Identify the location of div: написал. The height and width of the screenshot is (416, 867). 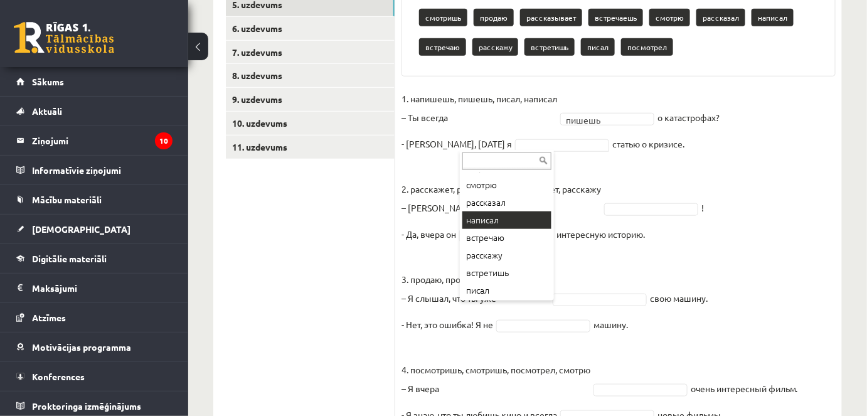
(507, 220).